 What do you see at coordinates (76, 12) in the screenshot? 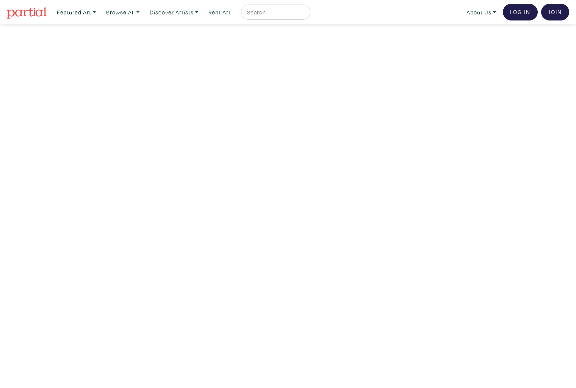
I see `a: Featured Art` at bounding box center [76, 12].